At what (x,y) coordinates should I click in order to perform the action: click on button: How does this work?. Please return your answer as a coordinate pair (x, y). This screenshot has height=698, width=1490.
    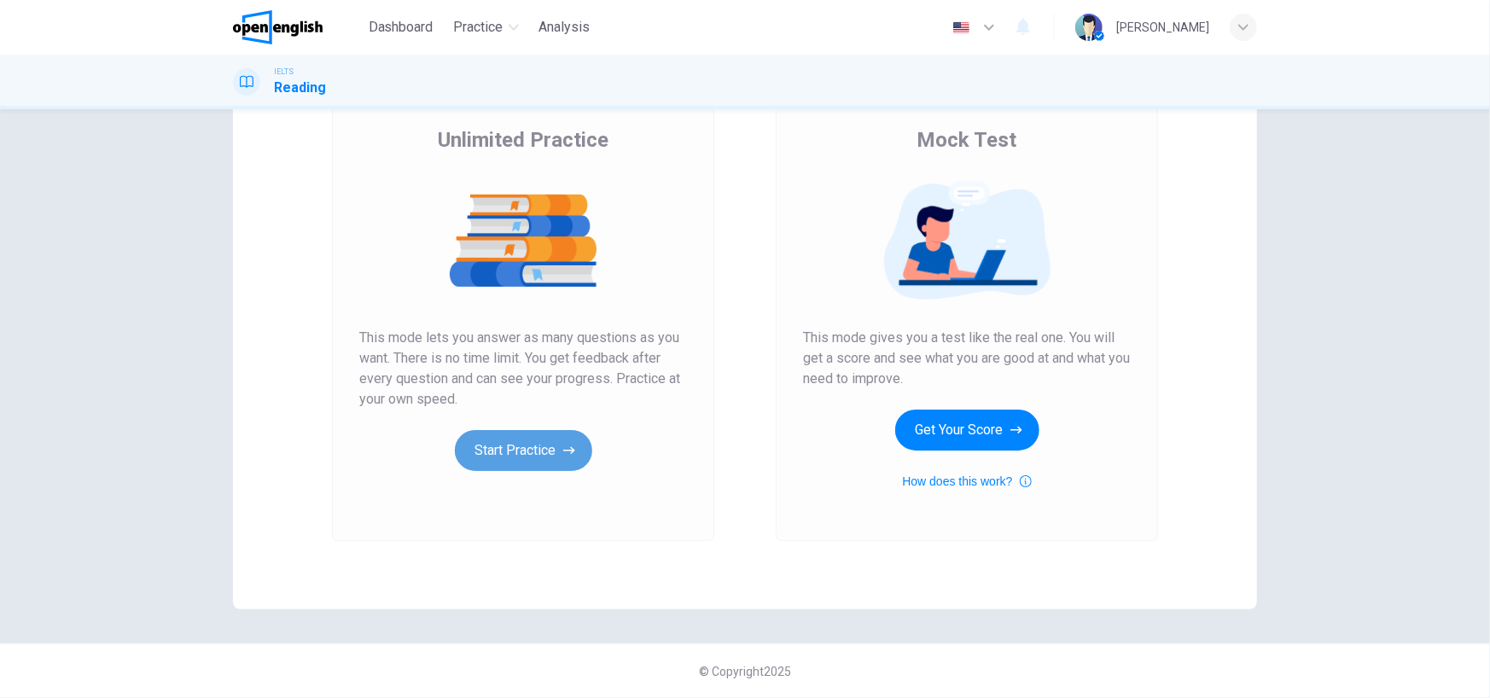
    Looking at the image, I should click on (966, 481).